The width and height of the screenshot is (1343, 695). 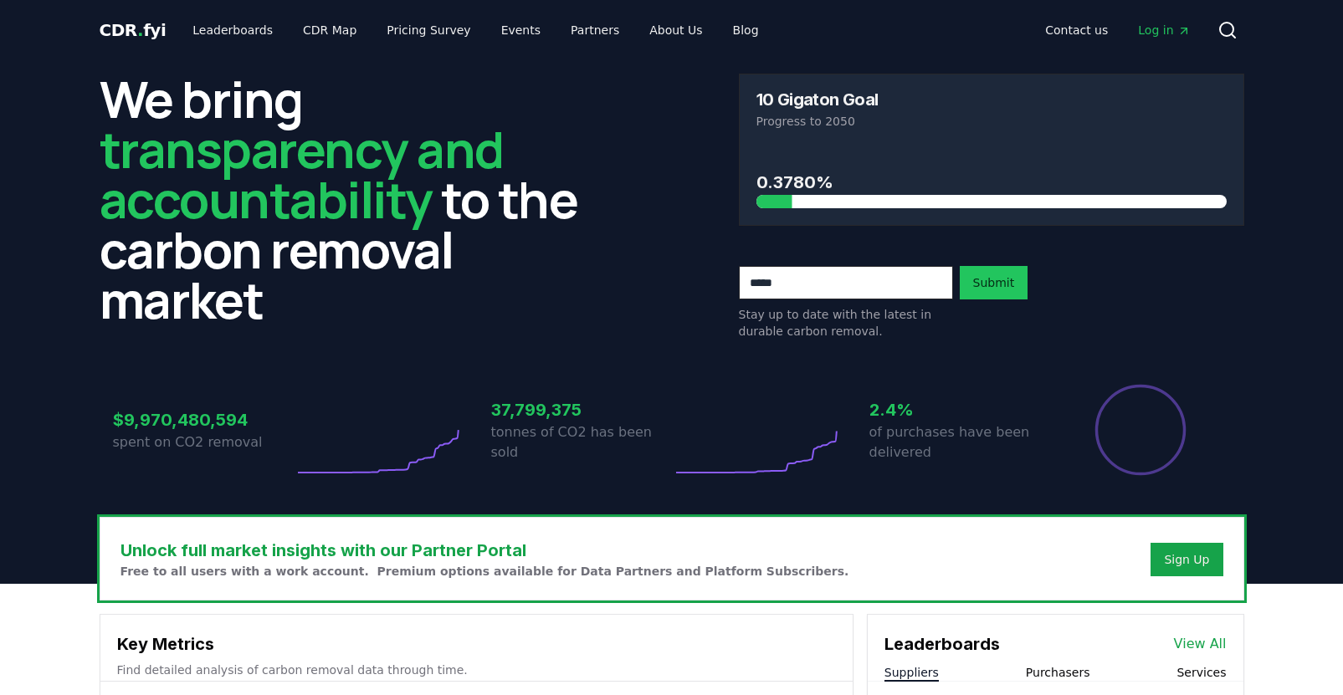 I want to click on p: spent on CO2 removal, so click(x=203, y=443).